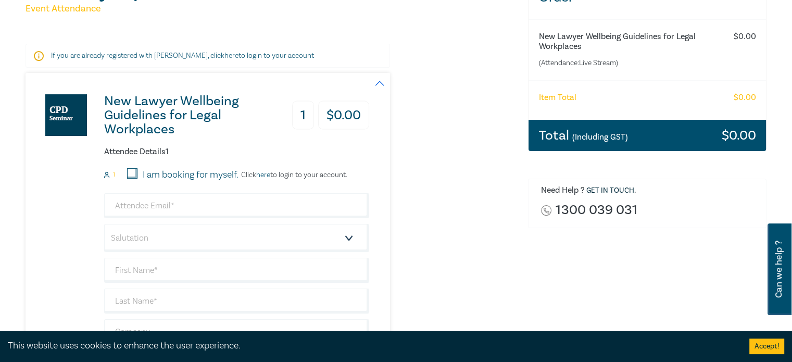 This screenshot has height=362, width=792. What do you see at coordinates (778, 269) in the screenshot?
I see `span: Can we help ?` at bounding box center [778, 269].